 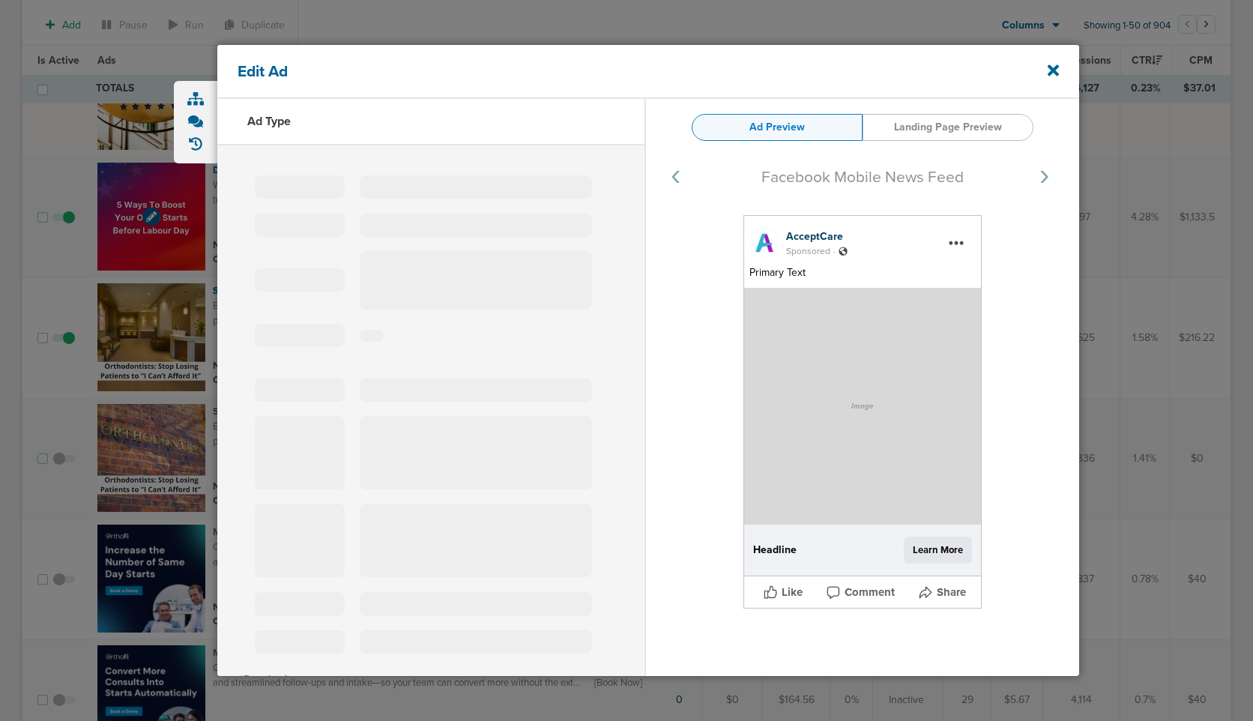 What do you see at coordinates (263, 679) in the screenshot?
I see `span: *Required` at bounding box center [263, 679].